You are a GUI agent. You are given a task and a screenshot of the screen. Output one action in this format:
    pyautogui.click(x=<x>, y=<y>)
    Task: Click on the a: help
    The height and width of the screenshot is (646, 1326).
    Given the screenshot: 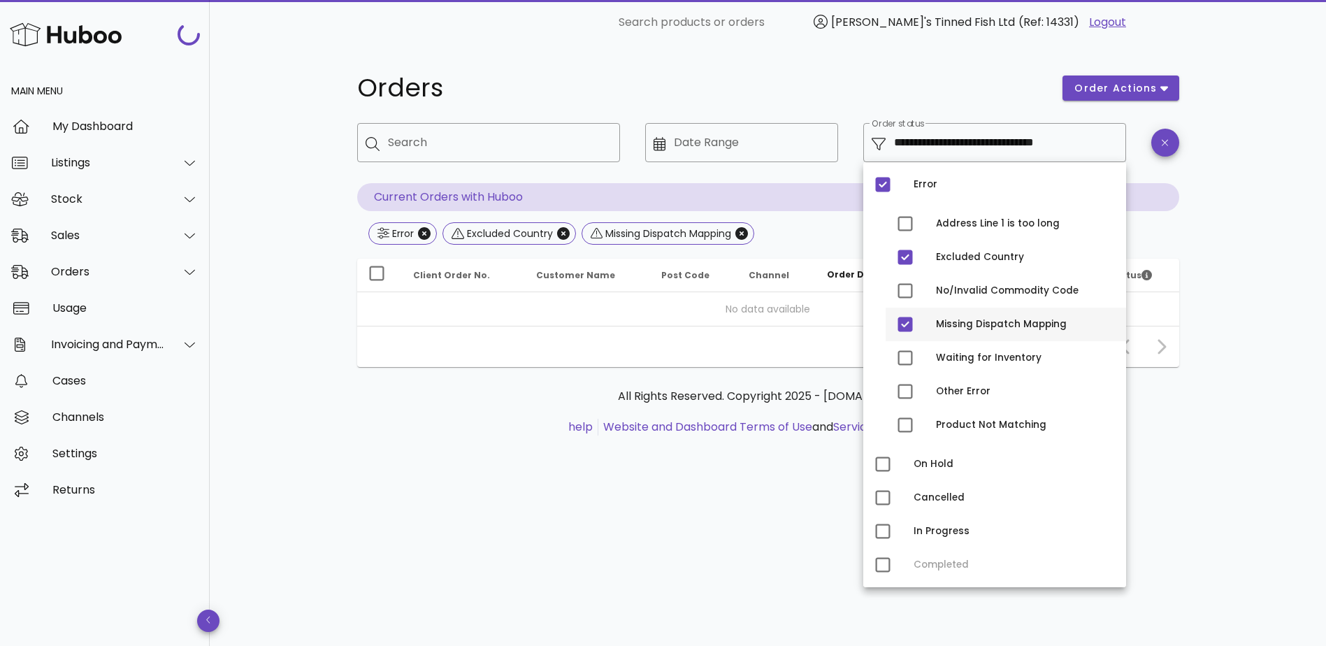 What is the action you would take?
    pyautogui.click(x=580, y=426)
    